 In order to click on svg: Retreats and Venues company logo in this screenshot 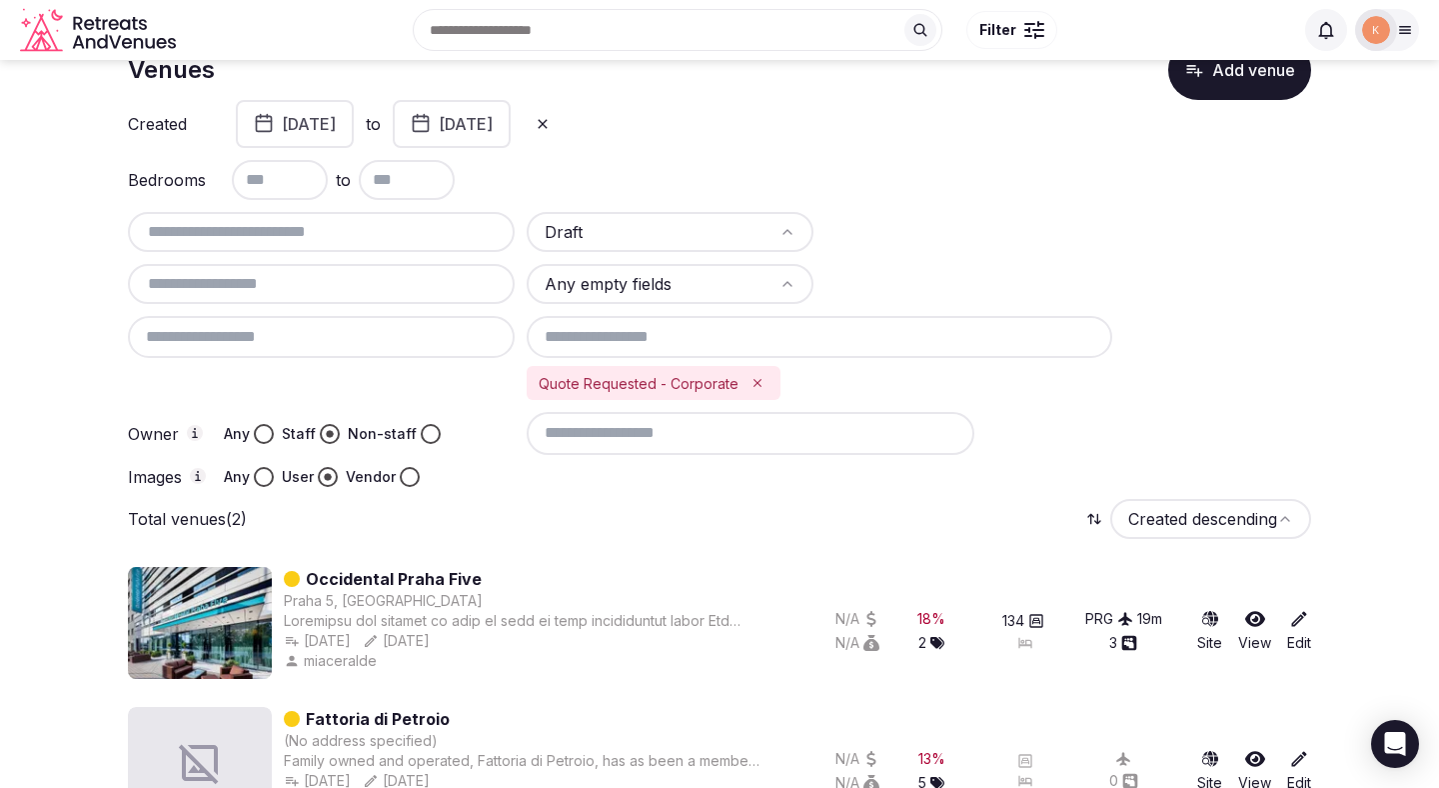, I will do `click(100, 30)`.